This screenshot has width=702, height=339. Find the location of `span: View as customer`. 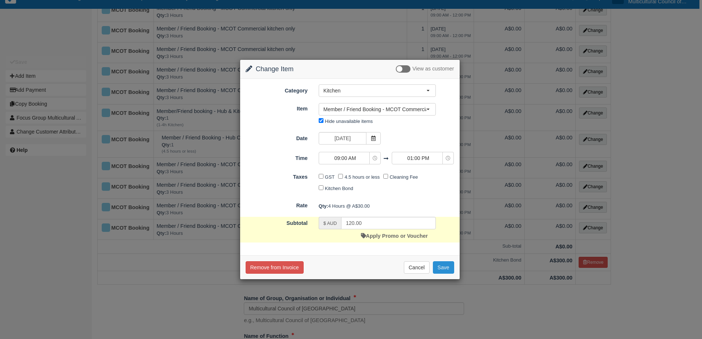

span: View as customer is located at coordinates (433, 69).